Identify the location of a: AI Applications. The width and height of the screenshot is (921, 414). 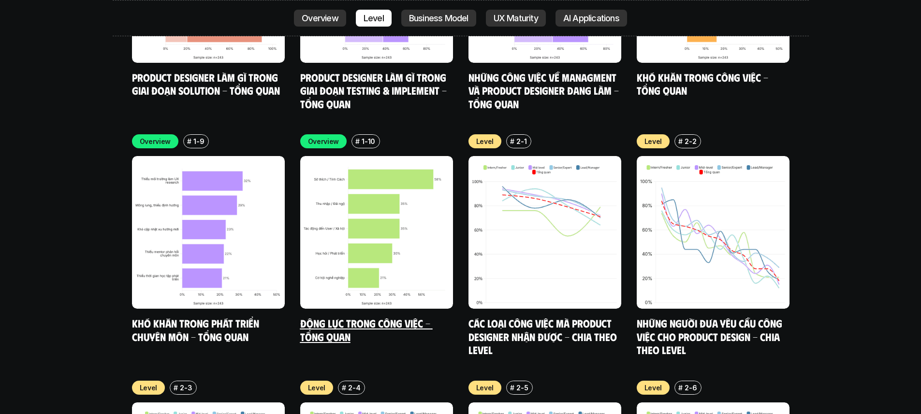
(591, 18).